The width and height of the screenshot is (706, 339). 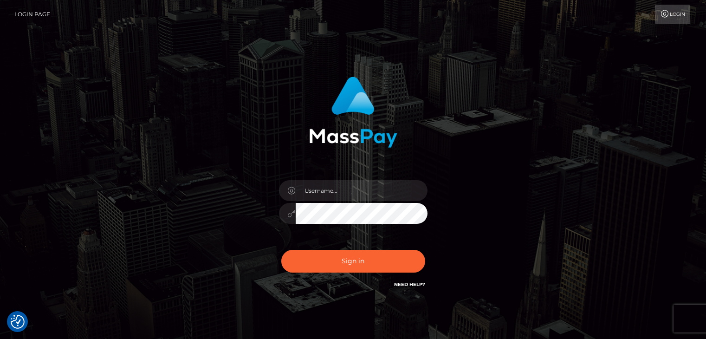 What do you see at coordinates (353, 112) in the screenshot?
I see `img: MassPay Login` at bounding box center [353, 112].